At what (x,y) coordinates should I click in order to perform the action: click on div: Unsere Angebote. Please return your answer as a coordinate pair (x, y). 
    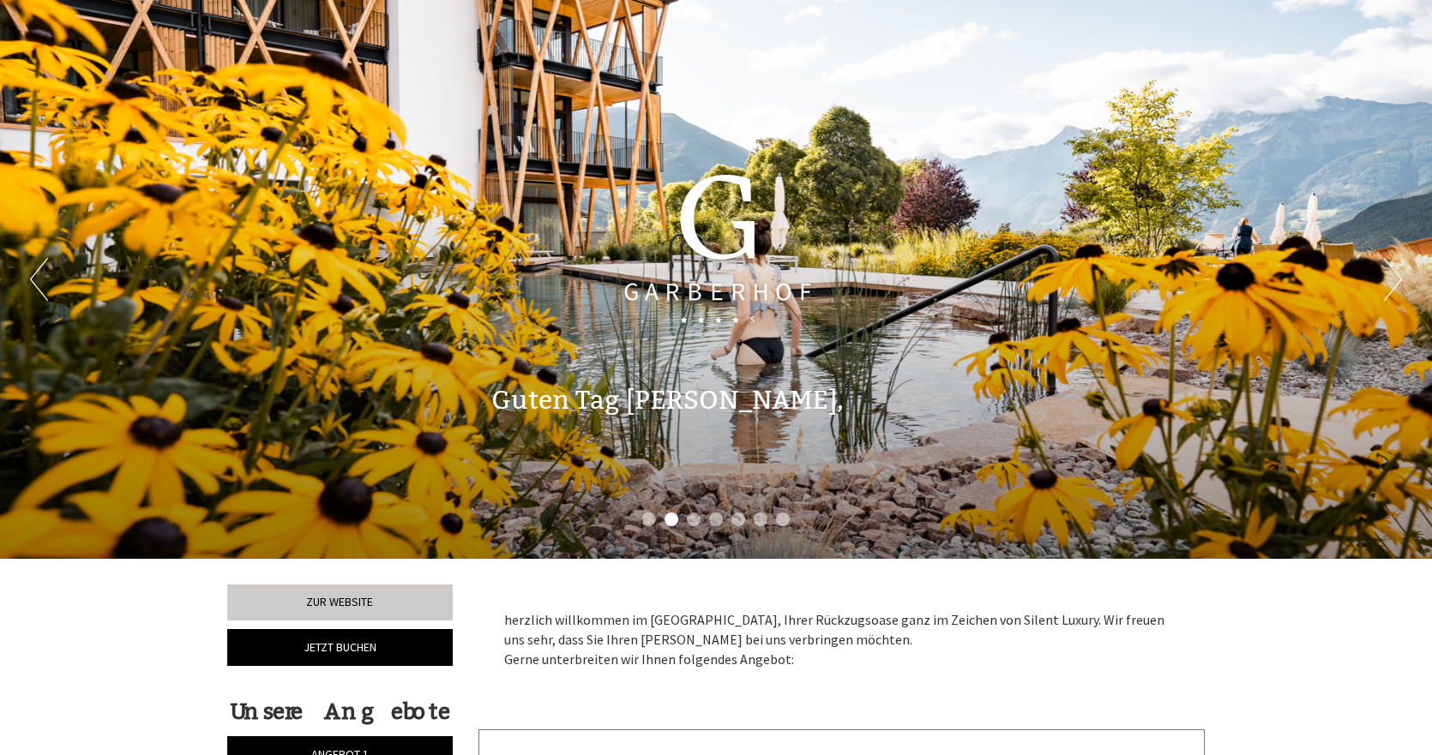
    Looking at the image, I should click on (339, 711).